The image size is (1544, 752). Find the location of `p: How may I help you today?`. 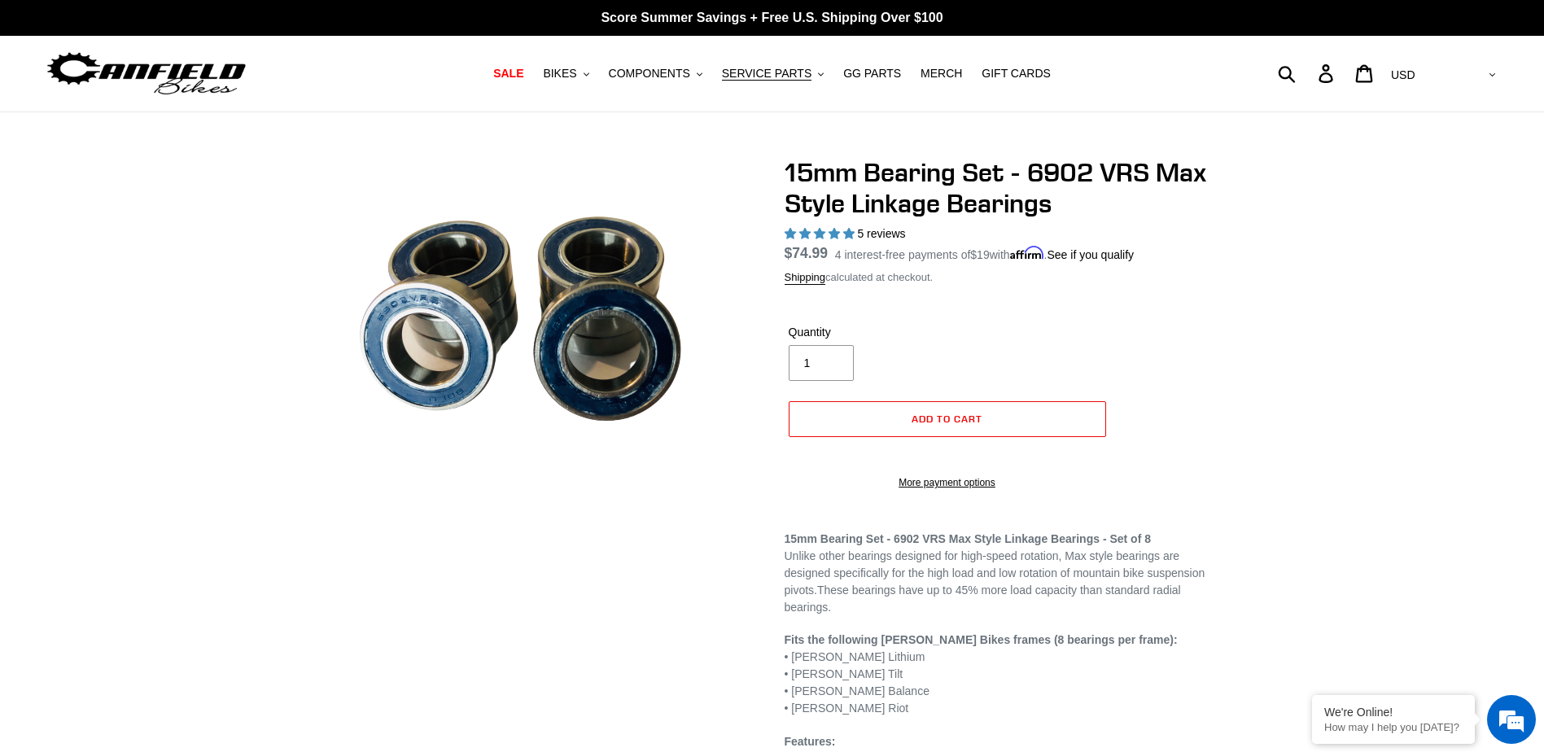

p: How may I help you today? is located at coordinates (1393, 727).